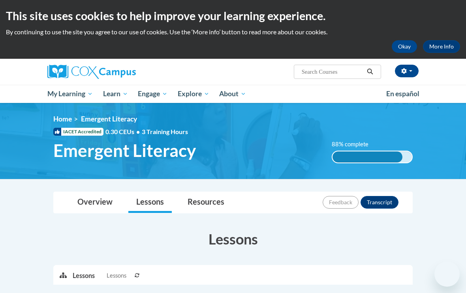  Describe the element at coordinates (84, 276) in the screenshot. I see `p: Lessons` at that location.